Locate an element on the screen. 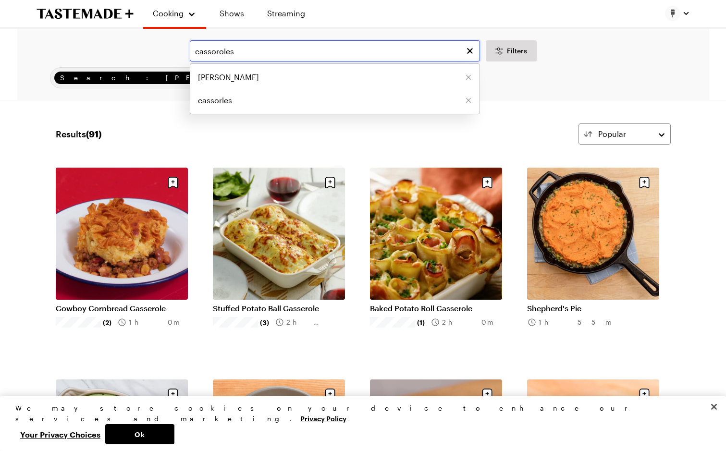 The width and height of the screenshot is (726, 451). a: More information about your privacy, opens in a new tab is located at coordinates (323, 418).